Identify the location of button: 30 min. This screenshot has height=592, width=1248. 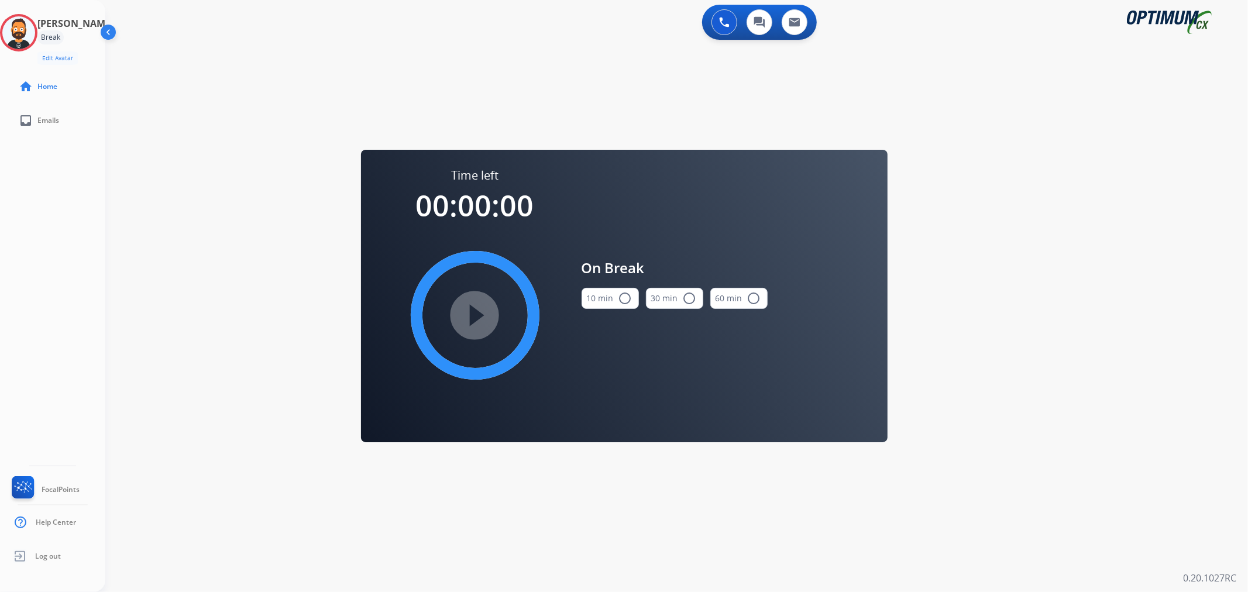
(674, 298).